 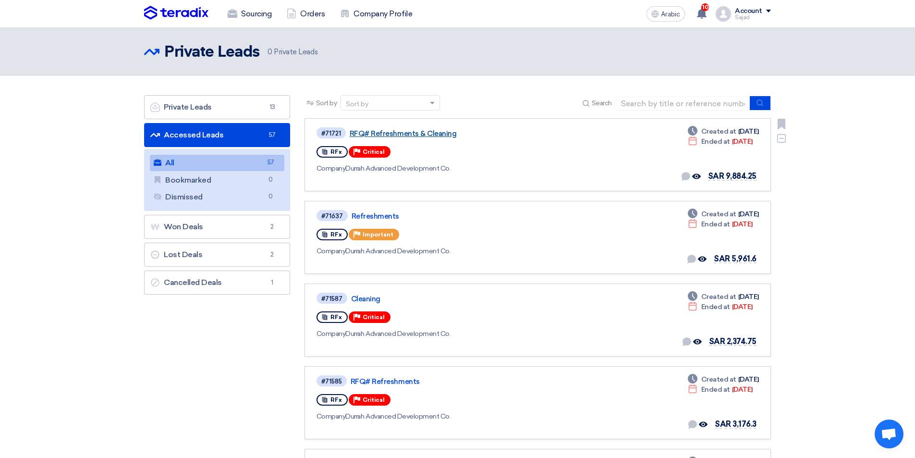 I want to click on a: Orders, so click(x=305, y=14).